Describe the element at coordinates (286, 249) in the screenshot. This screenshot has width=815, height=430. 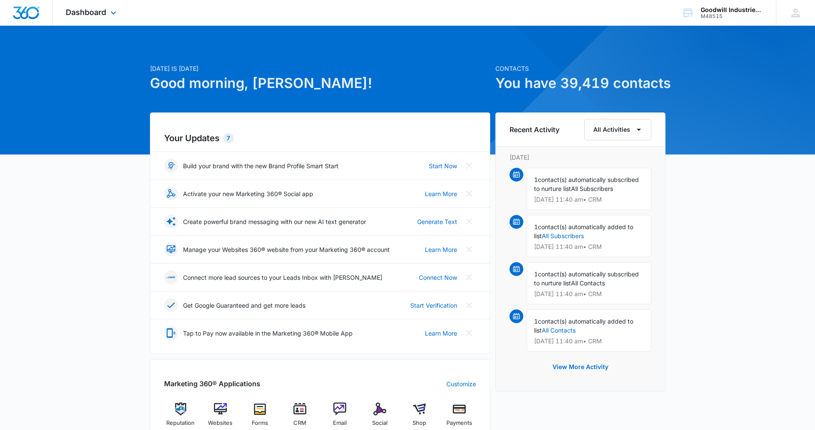
I see `p: Manage your Websites 360® website from your Marketing 360® account` at that location.